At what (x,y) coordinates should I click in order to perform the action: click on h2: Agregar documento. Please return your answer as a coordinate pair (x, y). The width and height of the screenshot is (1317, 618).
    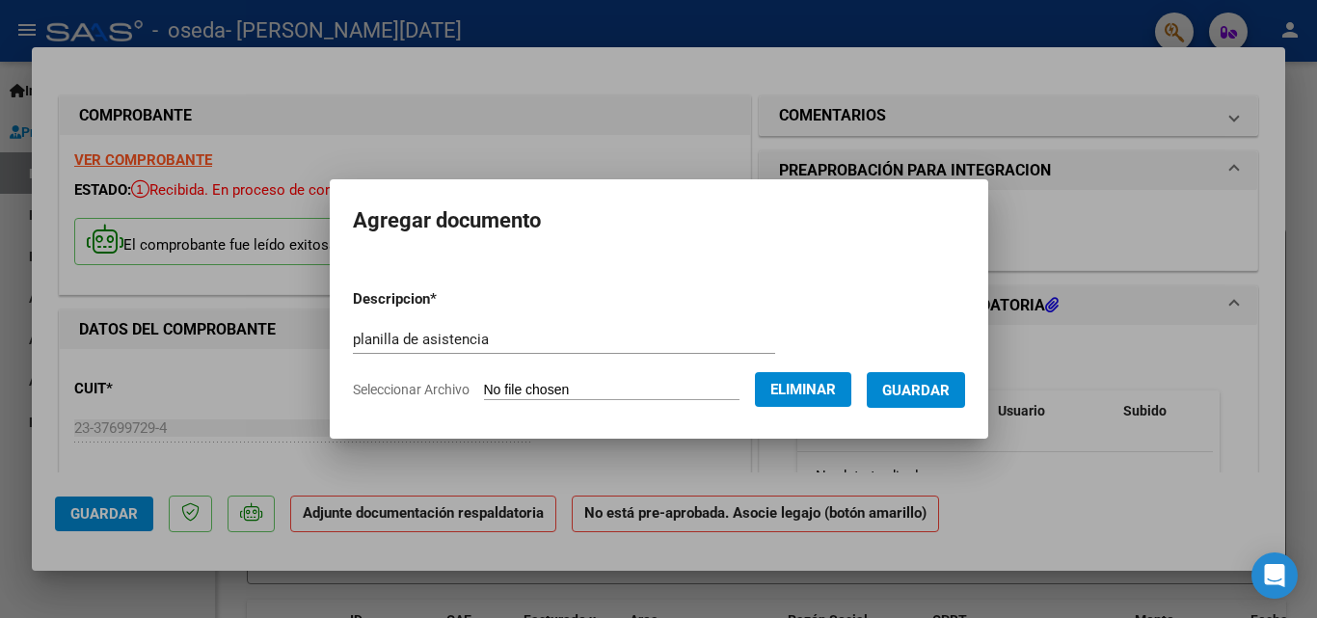
    Looking at the image, I should click on (658, 221).